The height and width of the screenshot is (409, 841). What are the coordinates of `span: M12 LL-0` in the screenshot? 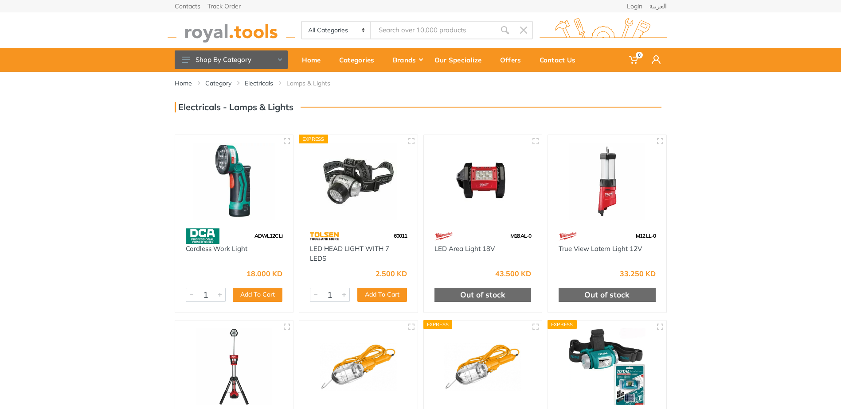 It's located at (645, 236).